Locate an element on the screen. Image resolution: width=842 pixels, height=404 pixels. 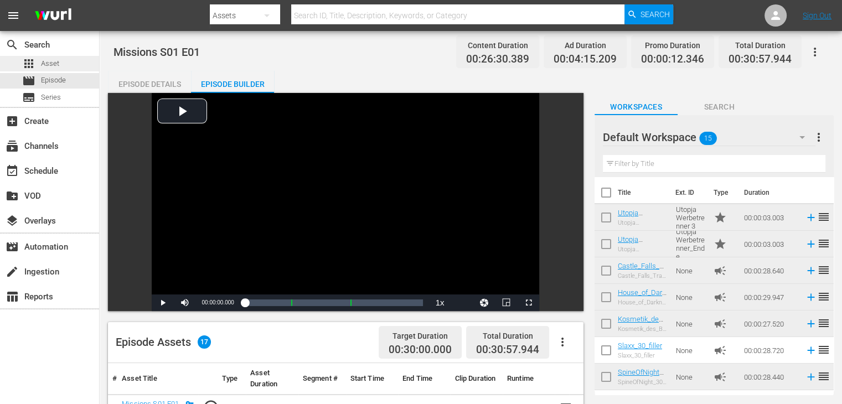
span: Overlays is located at coordinates (12, 221).